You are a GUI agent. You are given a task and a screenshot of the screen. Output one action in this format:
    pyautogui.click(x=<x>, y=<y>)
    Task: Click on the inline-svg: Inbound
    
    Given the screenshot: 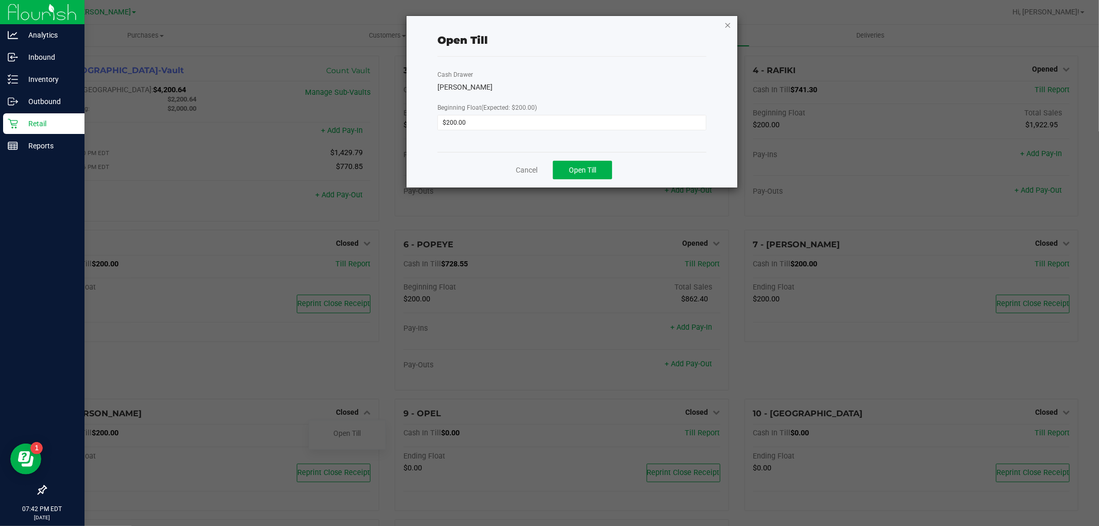 What is the action you would take?
    pyautogui.click(x=13, y=57)
    